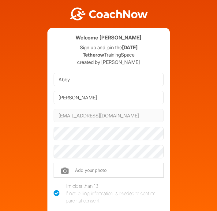  What do you see at coordinates (109, 14) in the screenshot?
I see `img: BwLJSsUCoWCh5upNqxVrqldRgqLPVwmV24tXu5FoVAoFEpwwqQ3VIfuoInZCoVCoTD4vwADAC3ZFMkVEQFDAAAAAElFTkSuQmCC` at bounding box center [109, 14].